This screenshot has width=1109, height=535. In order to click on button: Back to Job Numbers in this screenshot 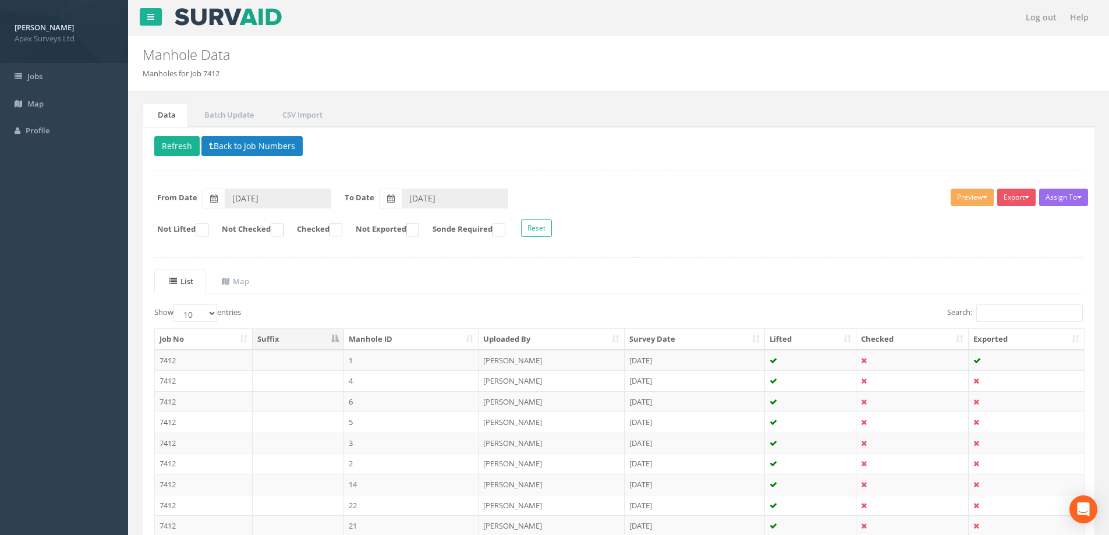, I will do `click(252, 146)`.